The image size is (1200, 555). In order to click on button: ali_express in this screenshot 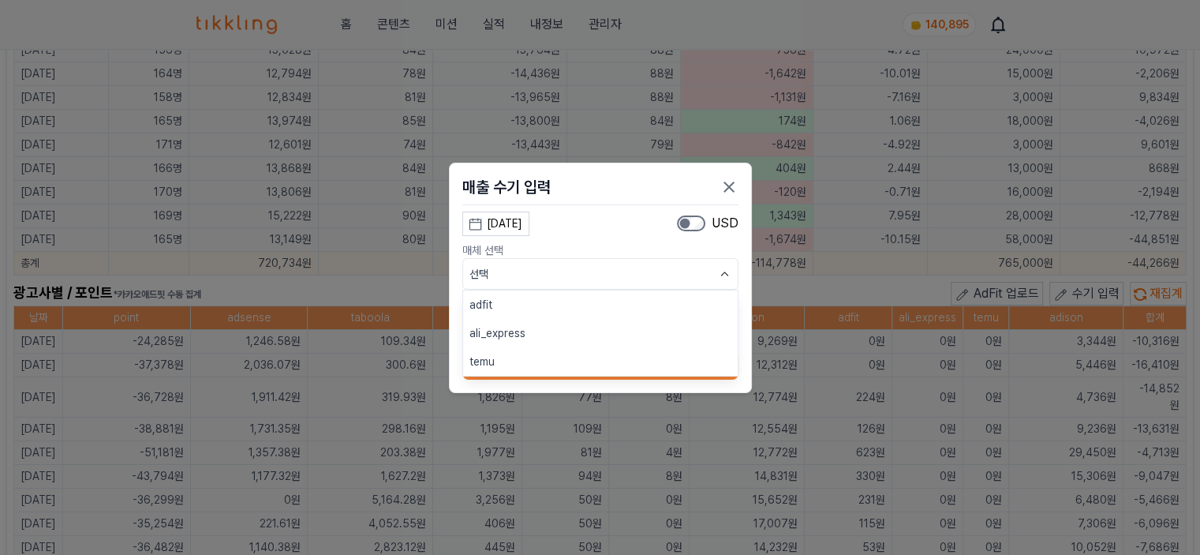, I will do `click(601, 333)`.